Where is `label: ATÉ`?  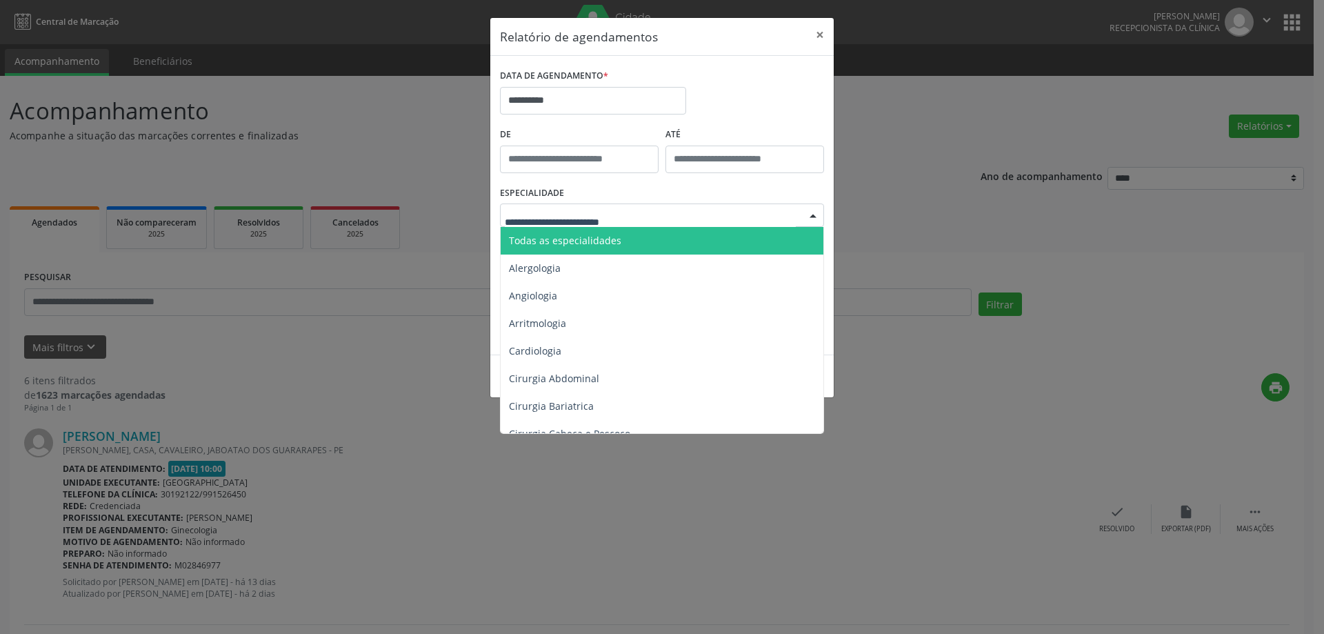
label: ATÉ is located at coordinates (745, 135).